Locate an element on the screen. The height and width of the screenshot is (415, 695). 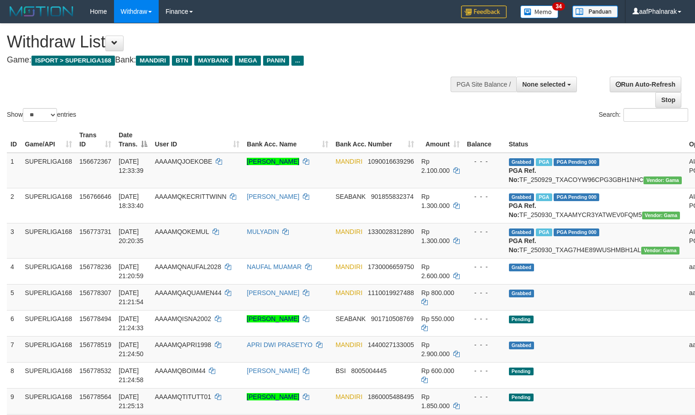
span: 156766646 is located at coordinates (95, 197).